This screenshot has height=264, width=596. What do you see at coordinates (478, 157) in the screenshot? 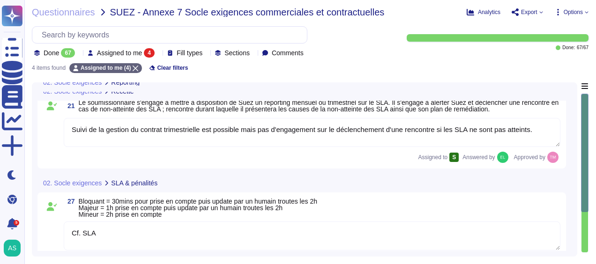
I see `span: Answered by` at bounding box center [478, 157].